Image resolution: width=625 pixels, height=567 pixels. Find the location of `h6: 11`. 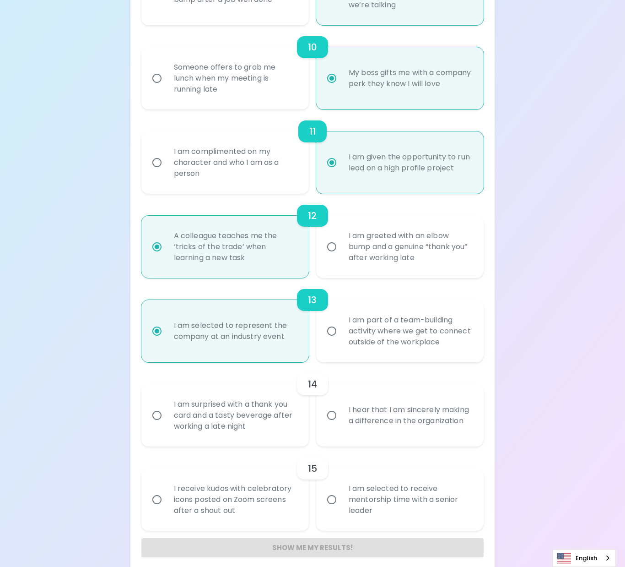

h6: 11 is located at coordinates (313, 131).